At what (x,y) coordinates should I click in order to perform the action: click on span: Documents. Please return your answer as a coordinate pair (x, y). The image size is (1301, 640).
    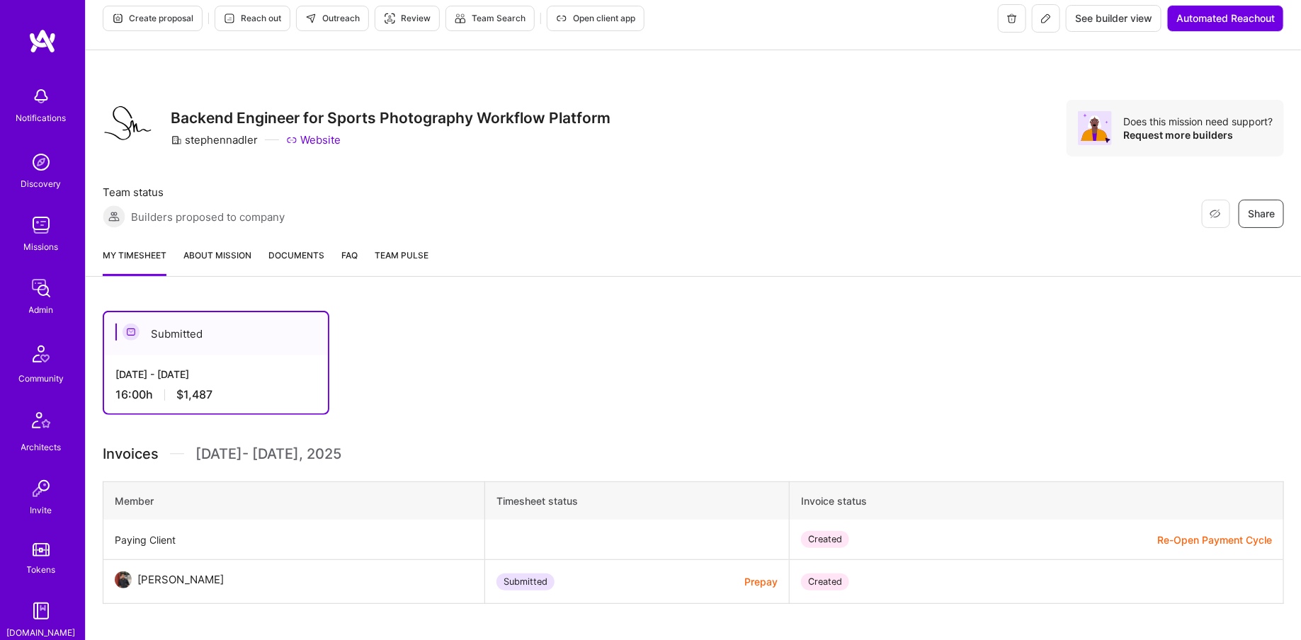
    Looking at the image, I should click on (296, 255).